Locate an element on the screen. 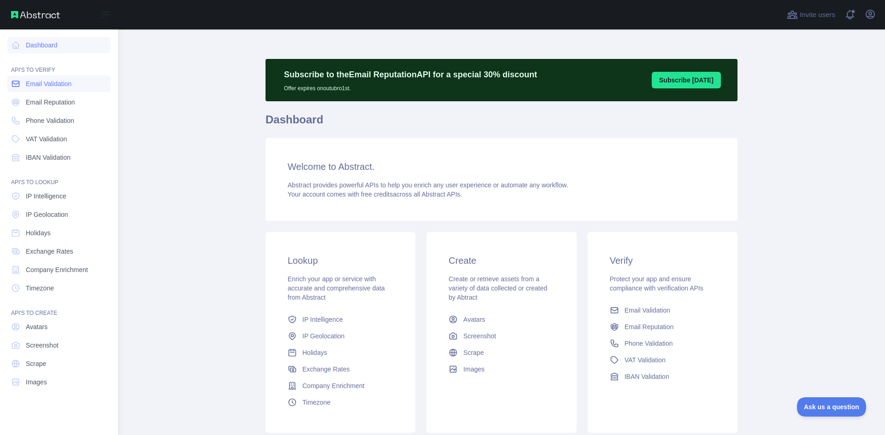 Image resolution: width=885 pixels, height=435 pixels. span: free credits is located at coordinates (376, 194).